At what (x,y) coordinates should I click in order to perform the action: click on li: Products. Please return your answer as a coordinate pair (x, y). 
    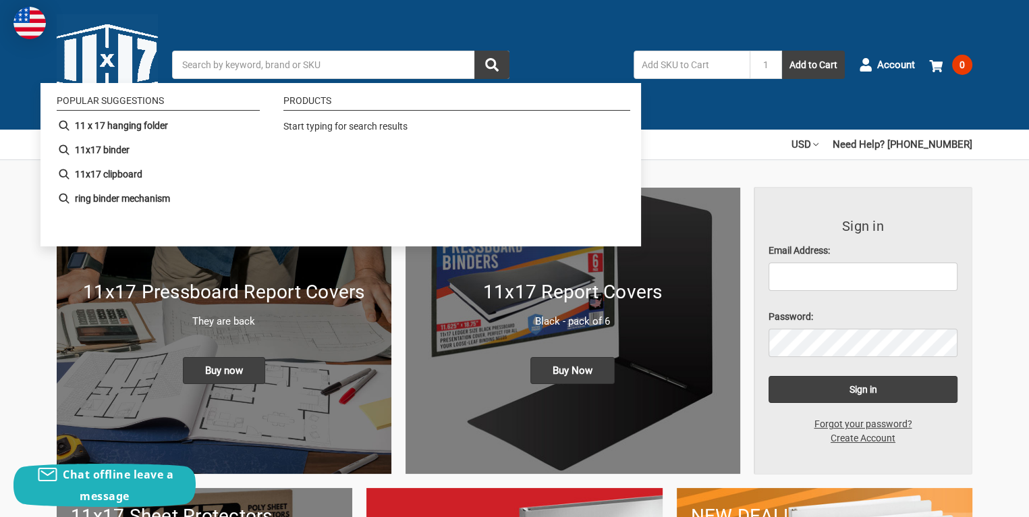
    Looking at the image, I should click on (457, 103).